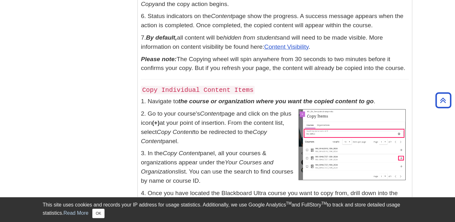 This screenshot has height=222, width=455. What do you see at coordinates (161, 37) in the screenshot?
I see `strong: By default,` at bounding box center [161, 37].